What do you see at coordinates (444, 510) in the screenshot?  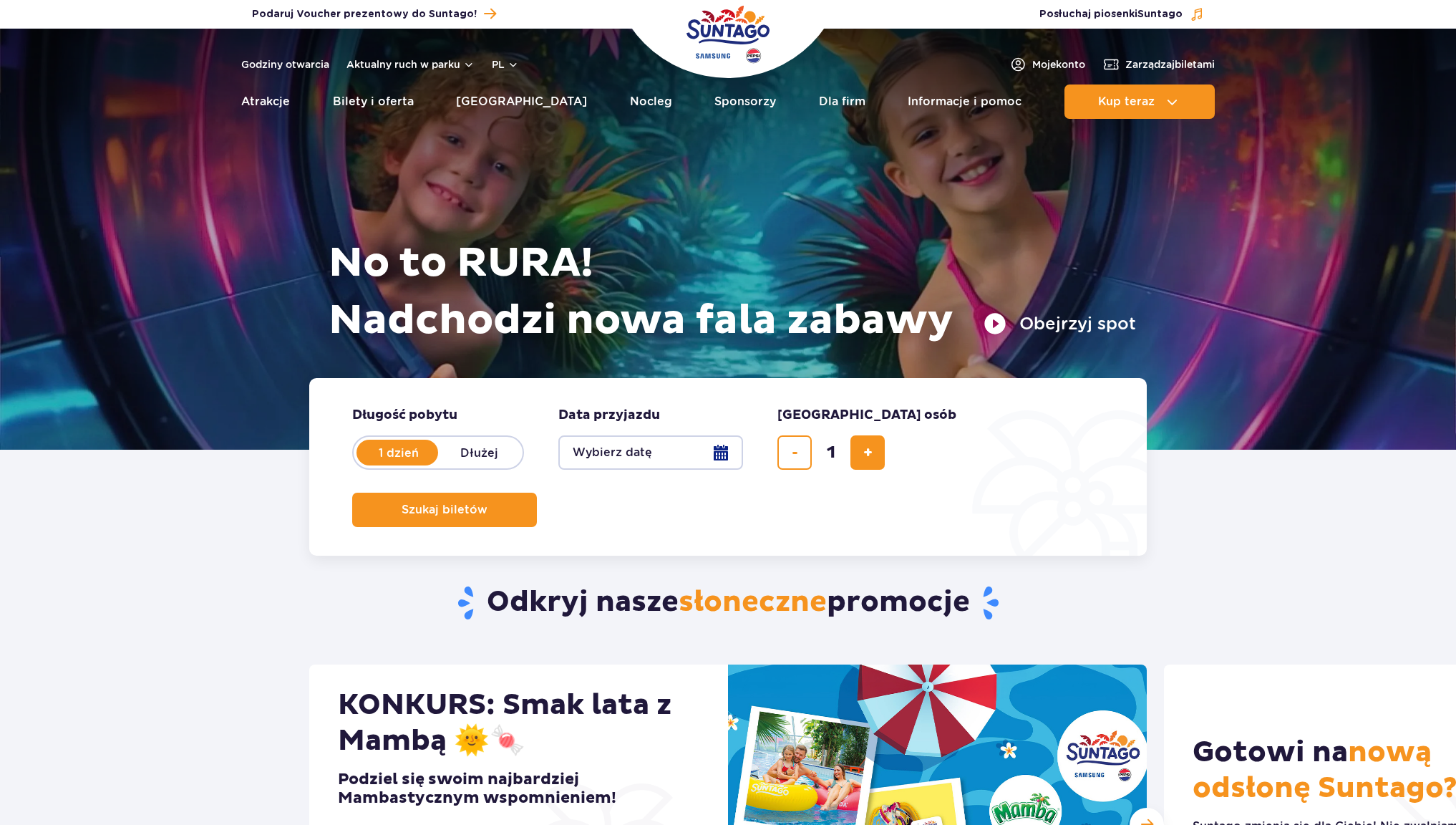 I see `button: Szukaj biletów` at bounding box center [444, 510].